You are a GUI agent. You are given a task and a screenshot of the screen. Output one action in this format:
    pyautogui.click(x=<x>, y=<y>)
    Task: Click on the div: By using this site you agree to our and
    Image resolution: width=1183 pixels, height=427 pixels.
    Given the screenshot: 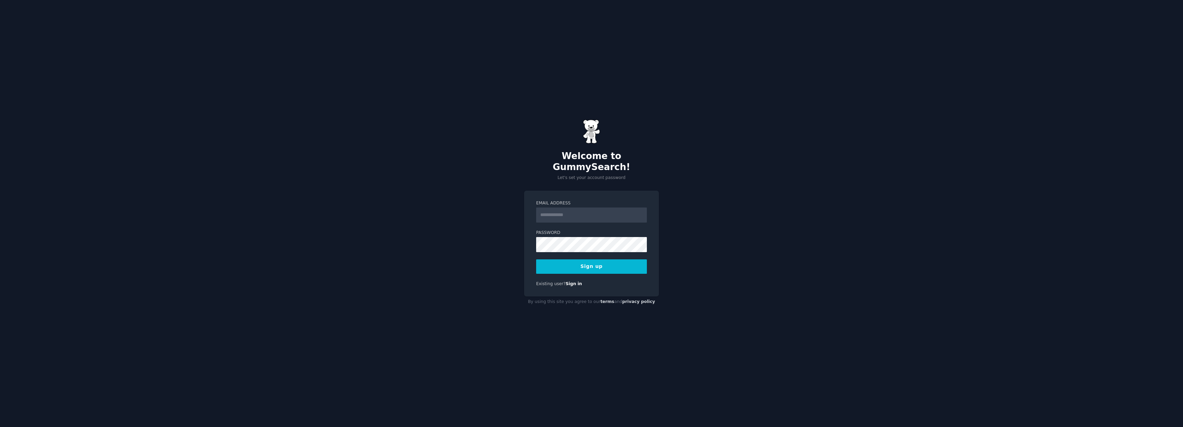 What is the action you would take?
    pyautogui.click(x=591, y=302)
    